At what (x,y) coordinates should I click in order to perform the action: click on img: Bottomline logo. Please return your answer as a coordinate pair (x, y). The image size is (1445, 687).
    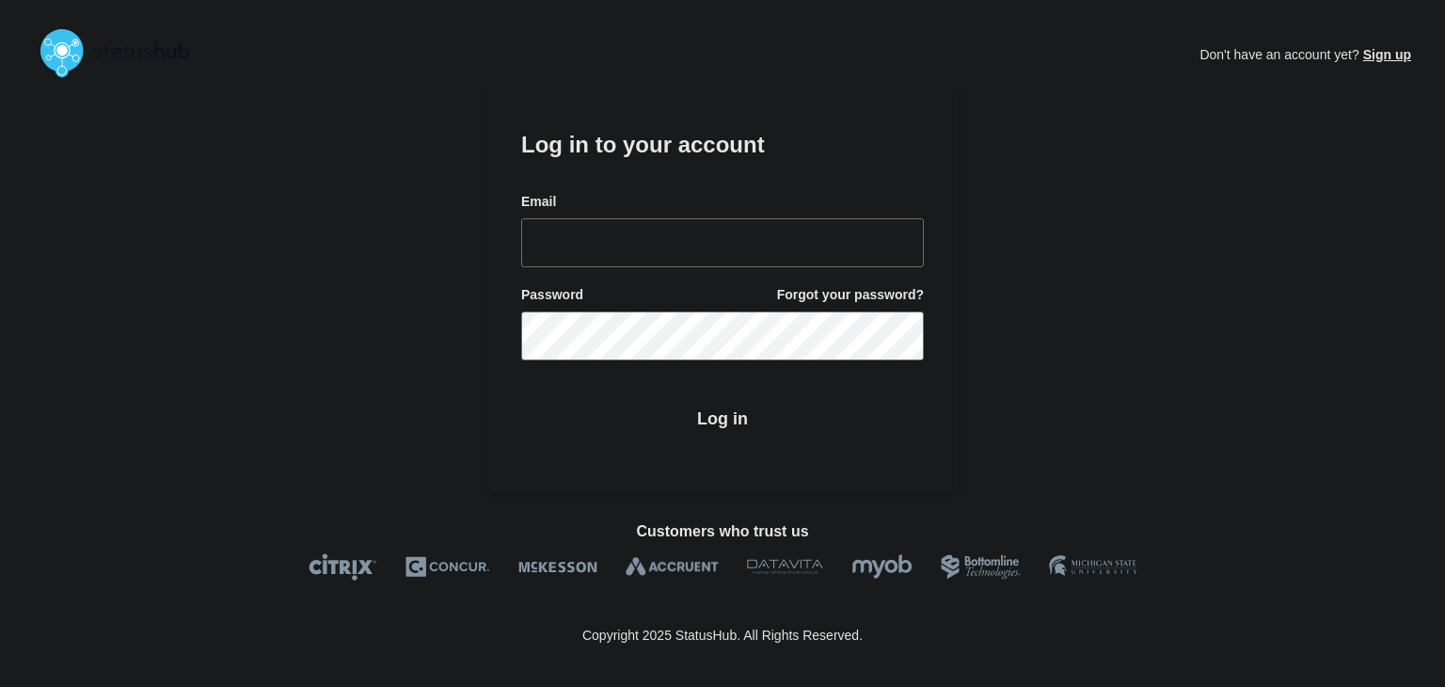
    Looking at the image, I should click on (980, 566).